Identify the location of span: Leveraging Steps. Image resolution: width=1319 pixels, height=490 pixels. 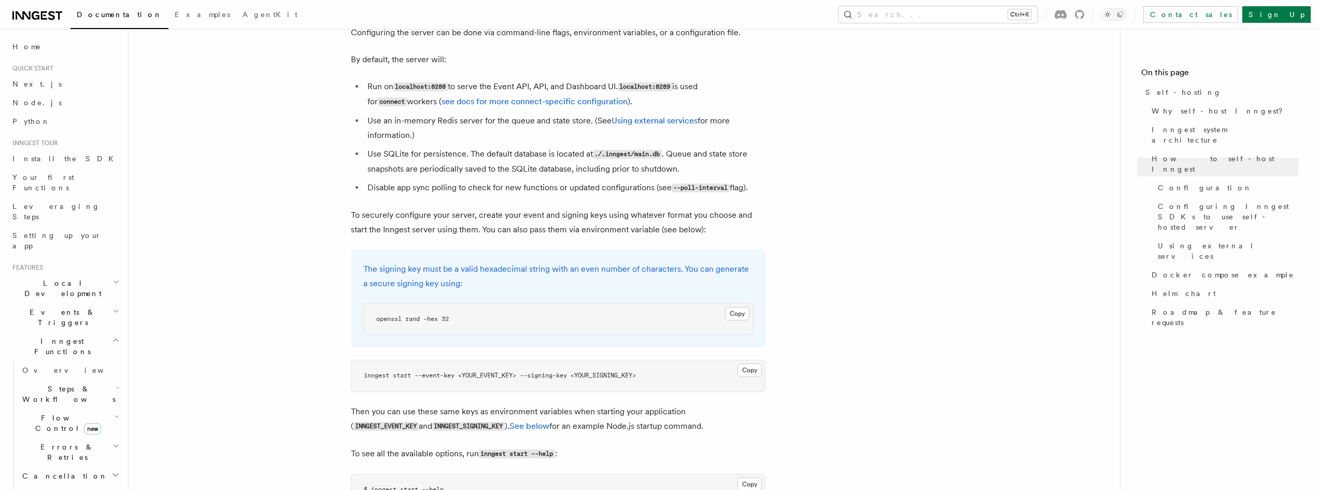
(56, 211).